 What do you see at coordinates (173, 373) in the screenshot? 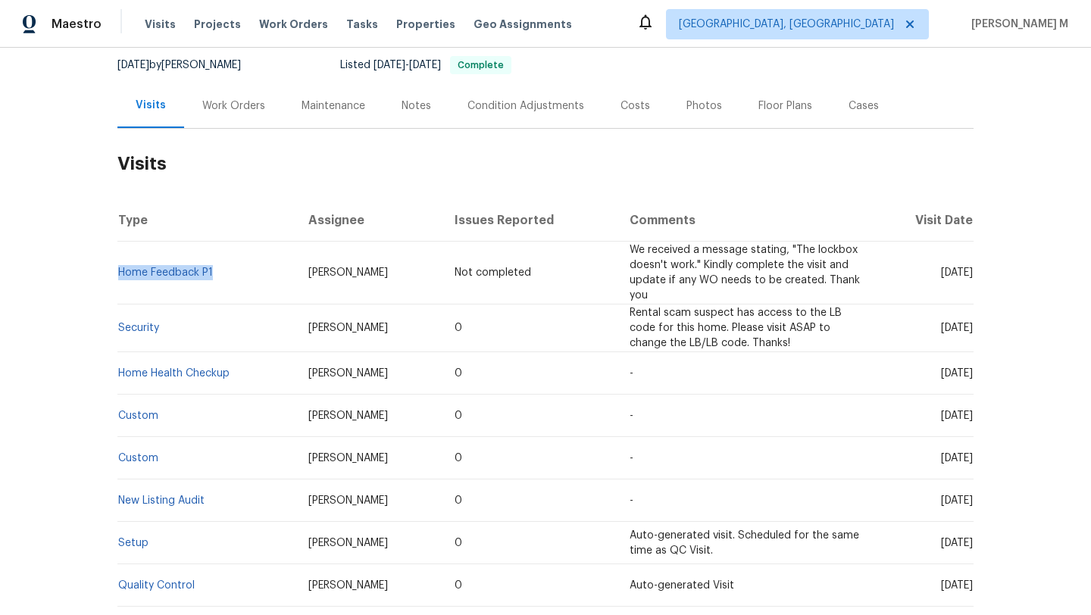
I see `a: Home Health Checkup` at bounding box center [173, 373].